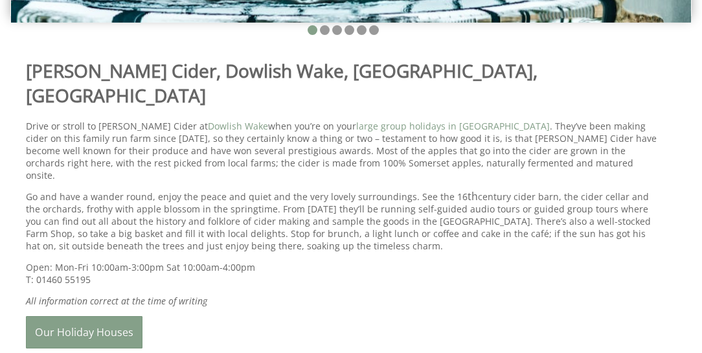  What do you see at coordinates (473, 196) in the screenshot?
I see `sup: th` at bounding box center [473, 196].